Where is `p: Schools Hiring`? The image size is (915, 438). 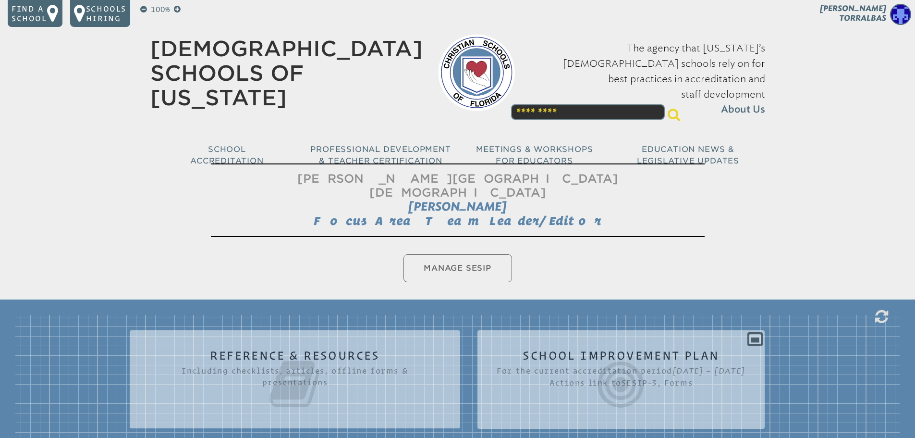
p: Schools Hiring is located at coordinates (106, 13).